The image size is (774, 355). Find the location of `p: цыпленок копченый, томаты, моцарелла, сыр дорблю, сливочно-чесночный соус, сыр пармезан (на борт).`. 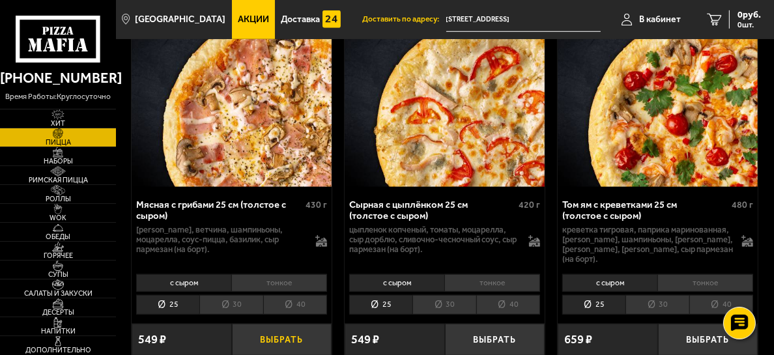

p: цыпленок копченый, томаты, моцарелла, сыр дорблю, сливочно-чесночный соус, сыр пармезан (на борт). is located at coordinates (434, 240).